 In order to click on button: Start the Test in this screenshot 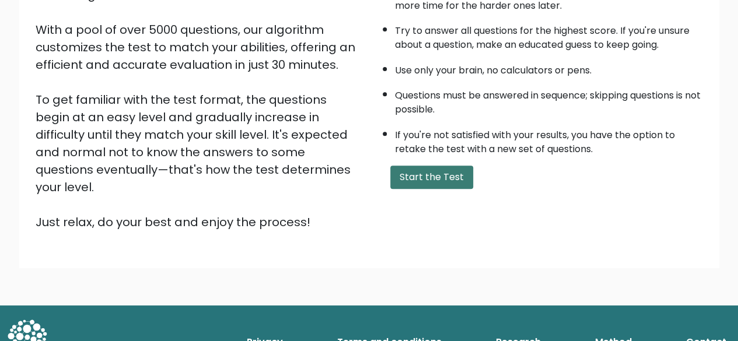, I will do `click(432, 177)`.